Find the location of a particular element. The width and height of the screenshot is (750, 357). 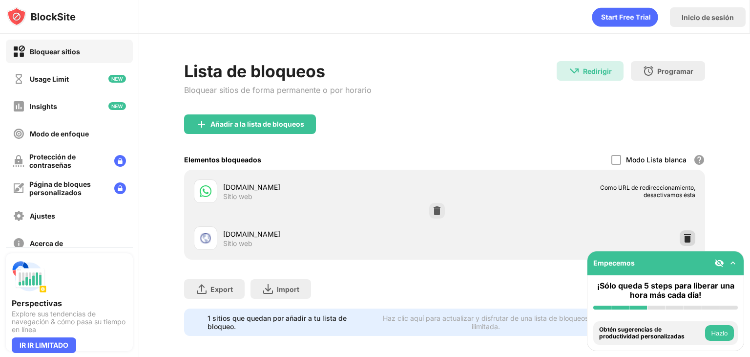

button: Hazlo is located at coordinates (720, 333).